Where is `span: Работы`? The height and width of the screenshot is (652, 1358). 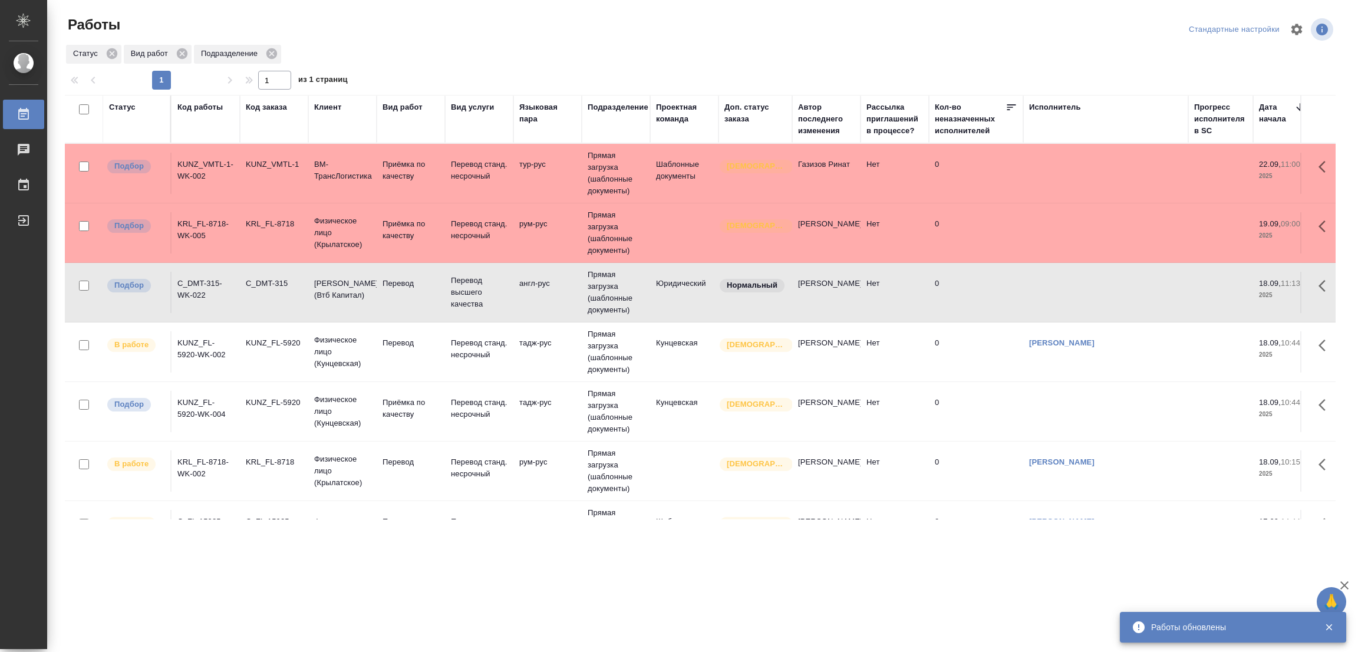
span: Работы is located at coordinates (93, 25).